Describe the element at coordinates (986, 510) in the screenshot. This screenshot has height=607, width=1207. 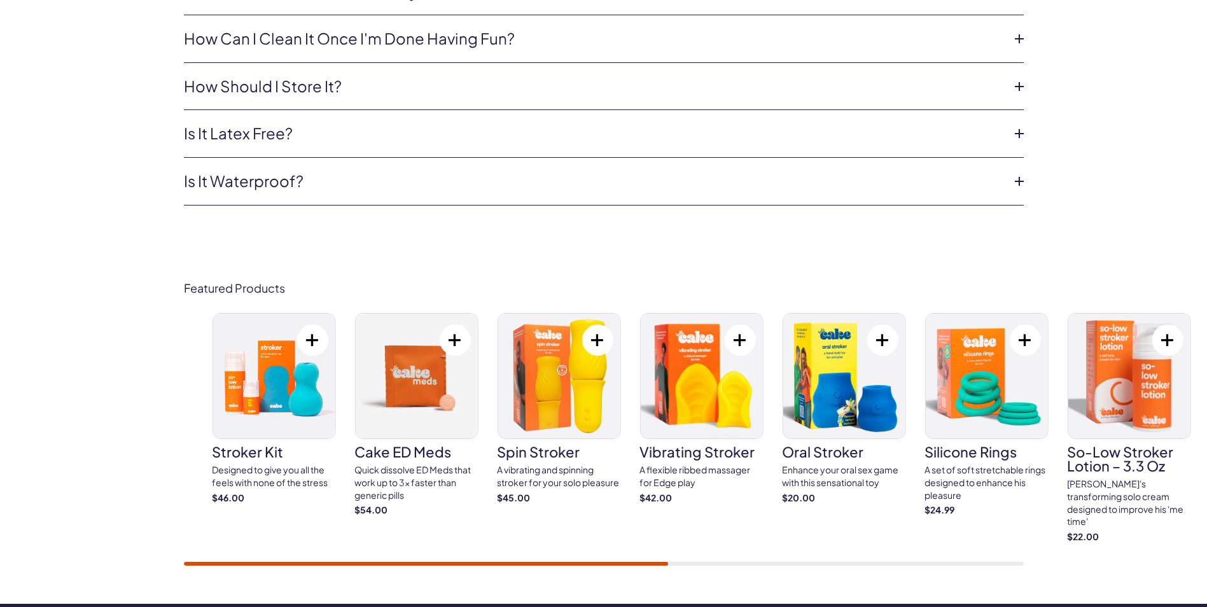
I see `strong: $24.99` at that location.